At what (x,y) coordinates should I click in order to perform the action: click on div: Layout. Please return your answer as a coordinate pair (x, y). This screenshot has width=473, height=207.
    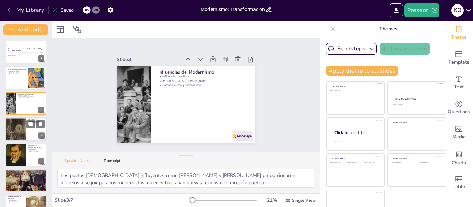
    Looking at the image, I should click on (60, 29).